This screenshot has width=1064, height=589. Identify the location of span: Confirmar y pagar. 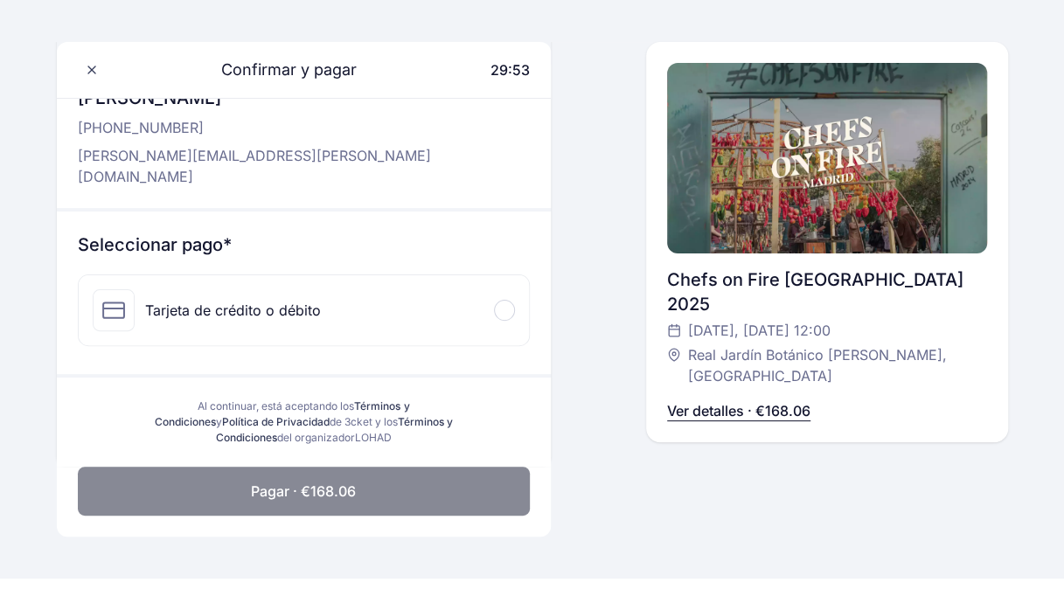
(278, 70).